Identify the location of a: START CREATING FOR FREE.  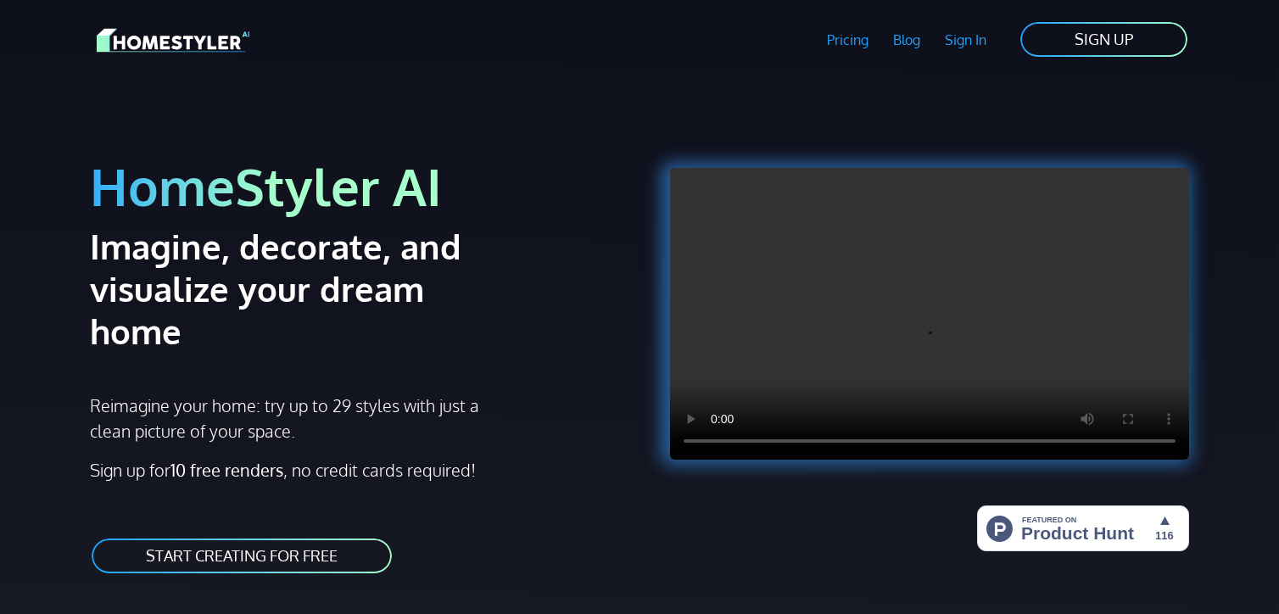
(242, 556).